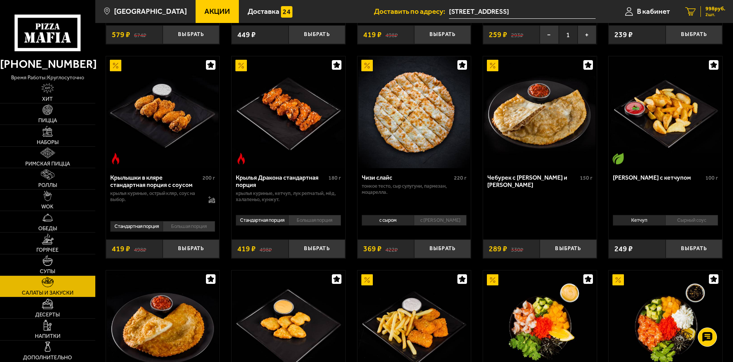  What do you see at coordinates (517, 35) in the screenshot?
I see `s: 293 ₽` at bounding box center [517, 35].